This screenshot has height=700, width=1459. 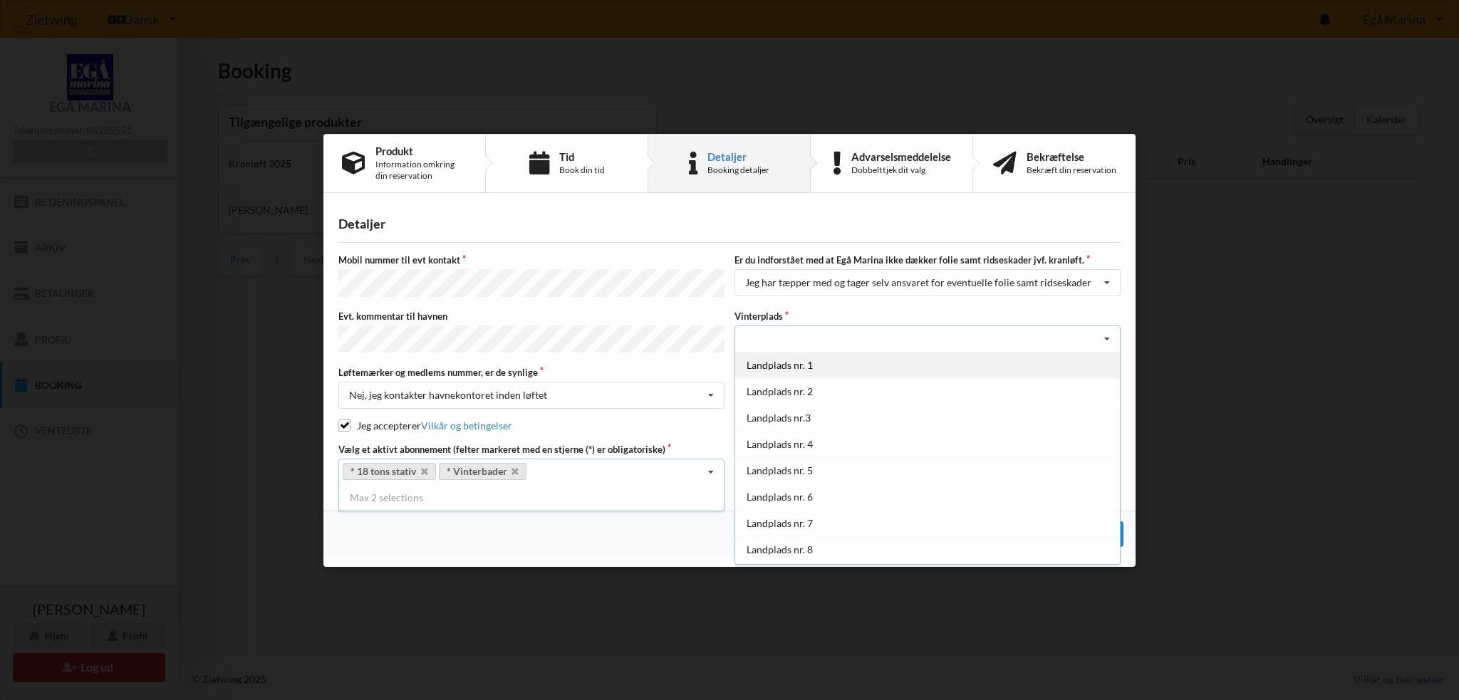 What do you see at coordinates (738, 170) in the screenshot?
I see `div: Booking detaljer` at bounding box center [738, 170].